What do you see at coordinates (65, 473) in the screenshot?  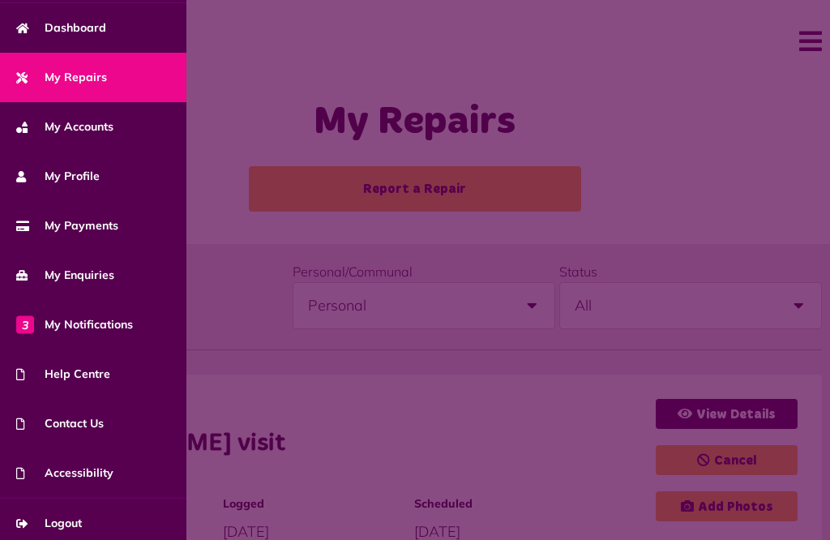 I see `span: Accessibility` at bounding box center [65, 473].